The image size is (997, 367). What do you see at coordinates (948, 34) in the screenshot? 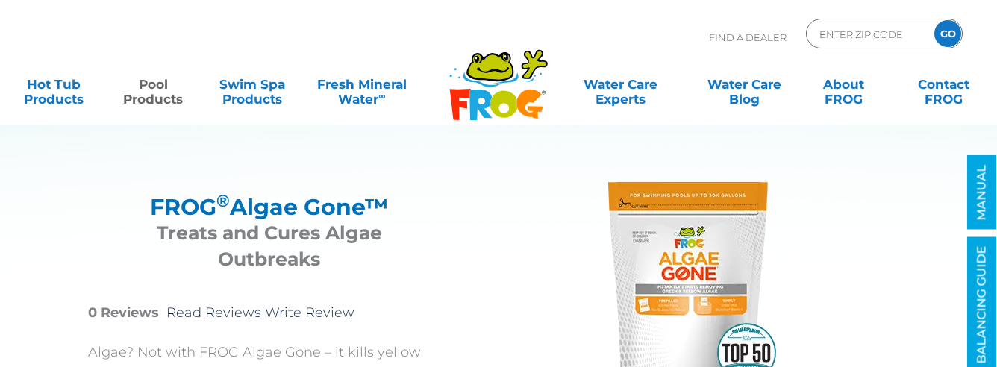
I see `input: GO` at bounding box center [948, 34].